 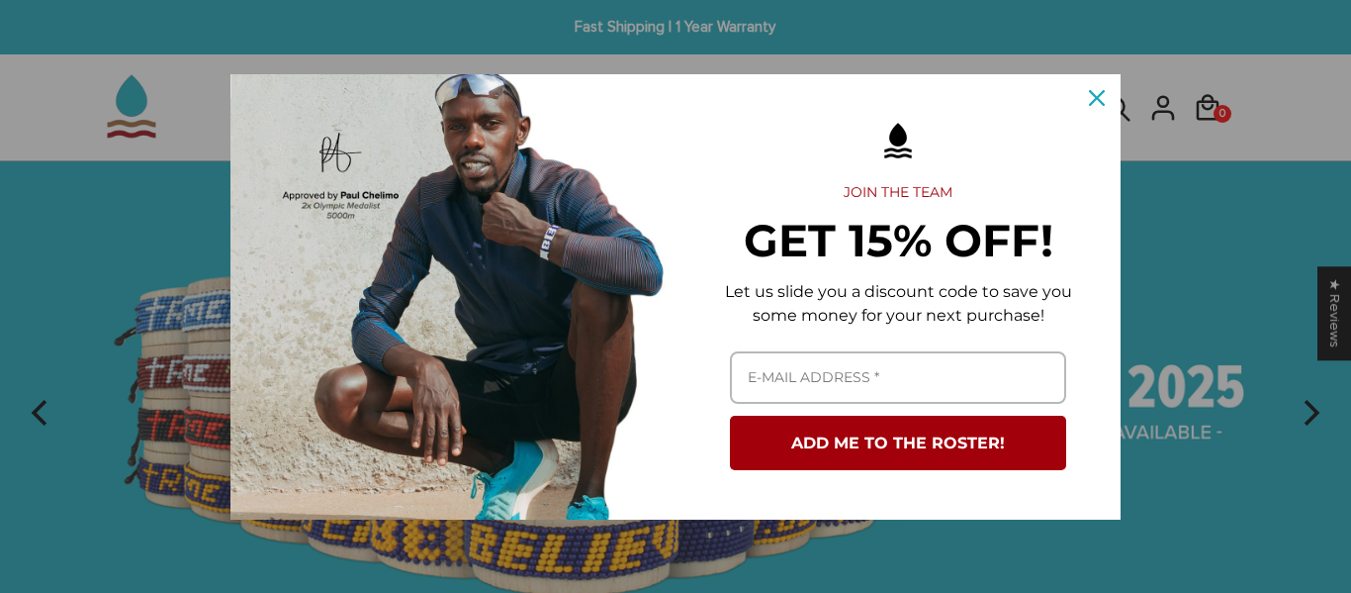 What do you see at coordinates (898, 239) in the screenshot?
I see `strong: GET 15% OFF!` at bounding box center [898, 239].